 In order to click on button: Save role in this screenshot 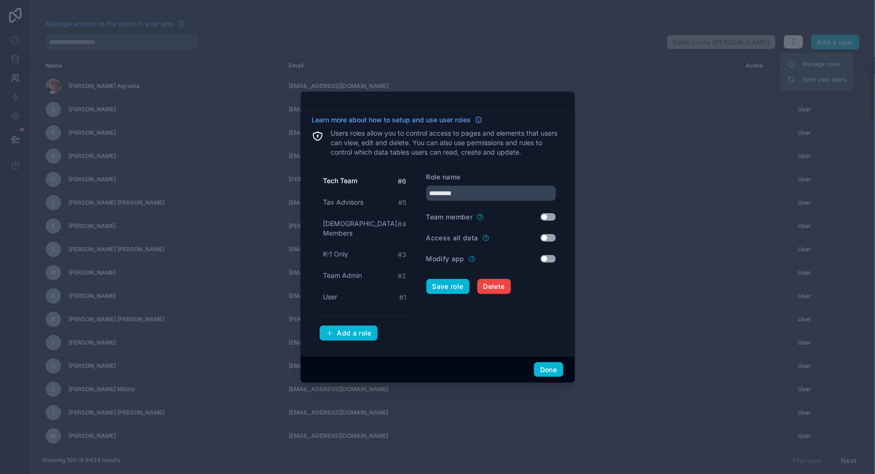, I will do `click(448, 287)`.